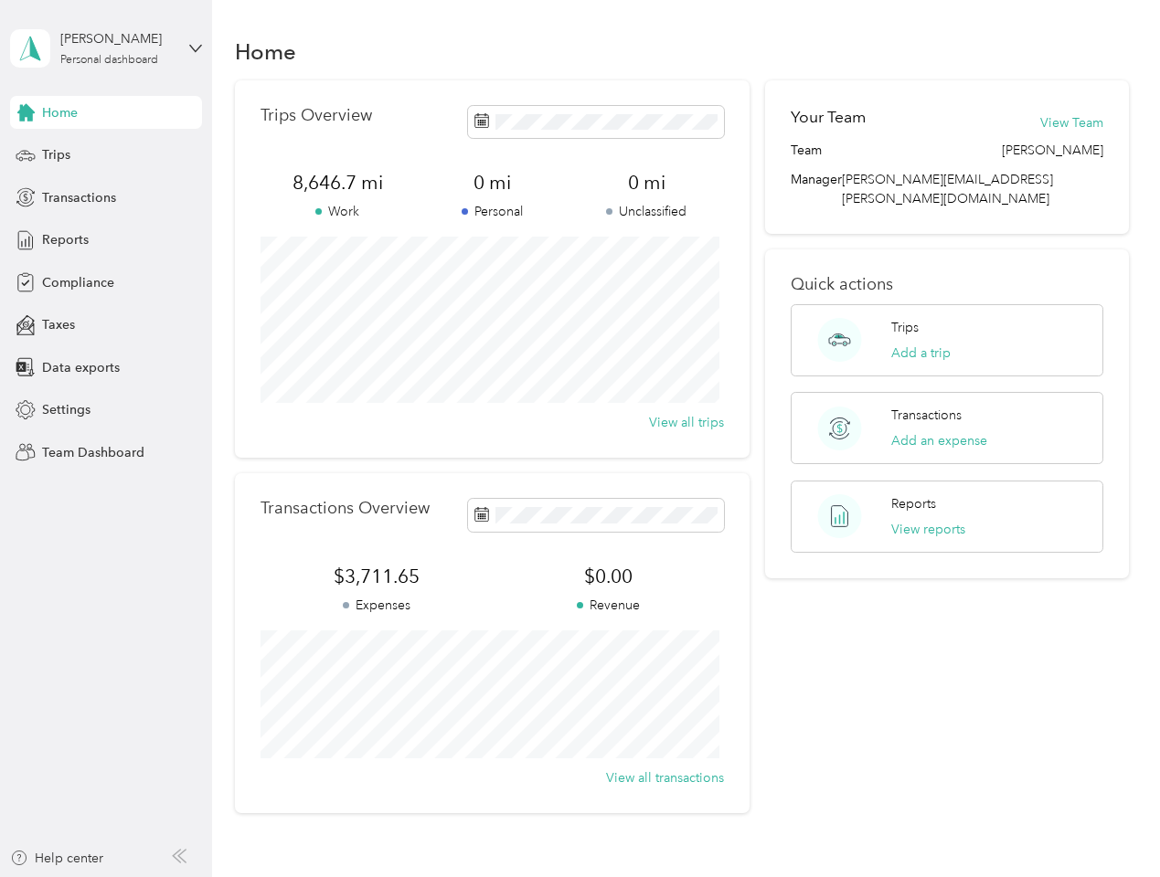 The width and height of the screenshot is (1160, 877). Describe the element at coordinates (946, 284) in the screenshot. I see `p: Quick actions` at that location.